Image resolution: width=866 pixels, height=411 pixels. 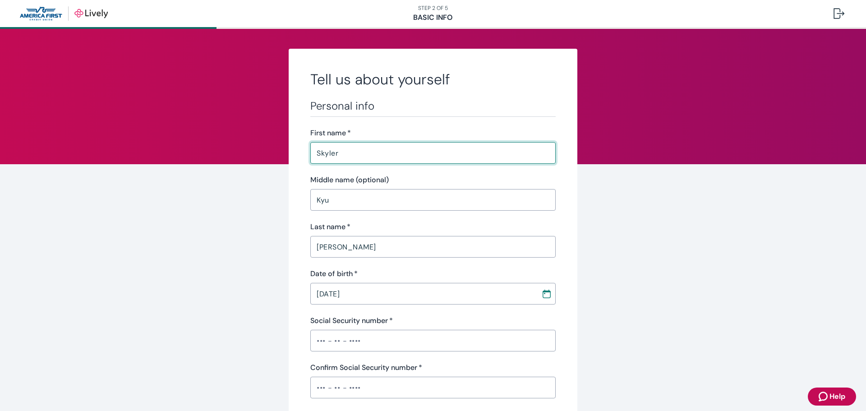 I want to click on label: Social Security number, so click(x=351, y=321).